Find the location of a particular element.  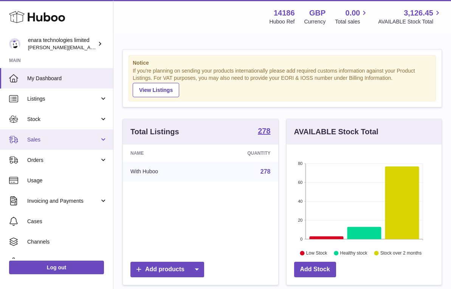

a: Add products is located at coordinates (167, 269).